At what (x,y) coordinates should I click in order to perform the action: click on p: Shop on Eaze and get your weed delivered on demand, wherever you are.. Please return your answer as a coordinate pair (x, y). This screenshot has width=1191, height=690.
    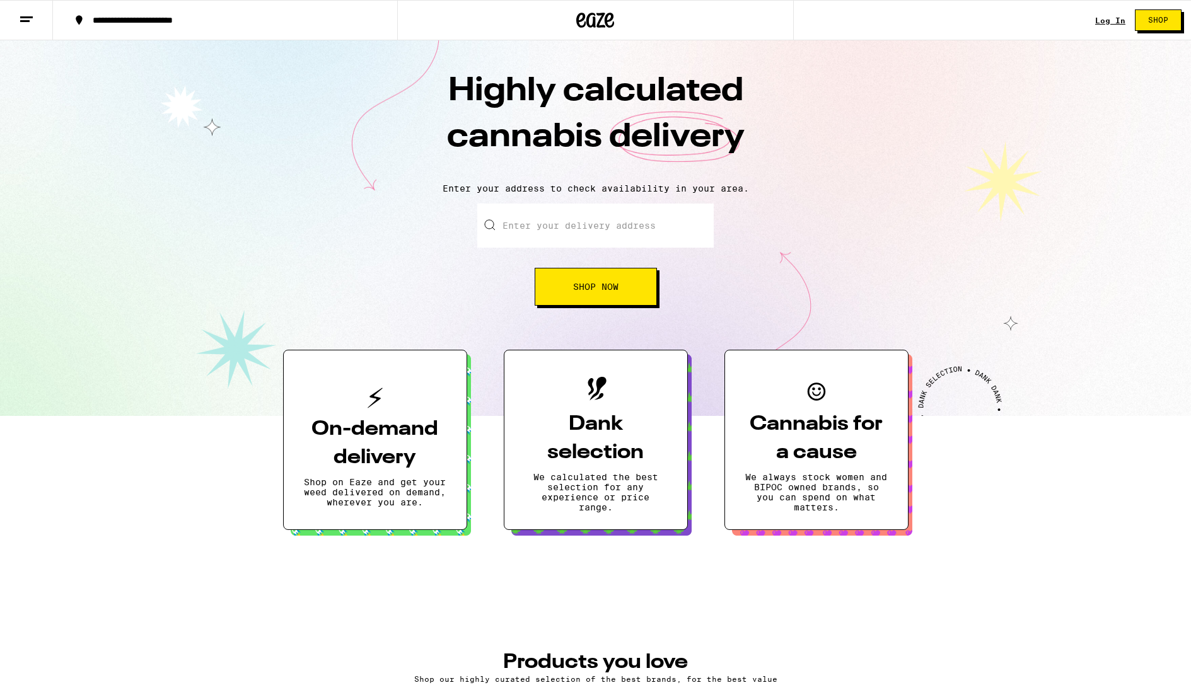
    Looking at the image, I should click on (375, 492).